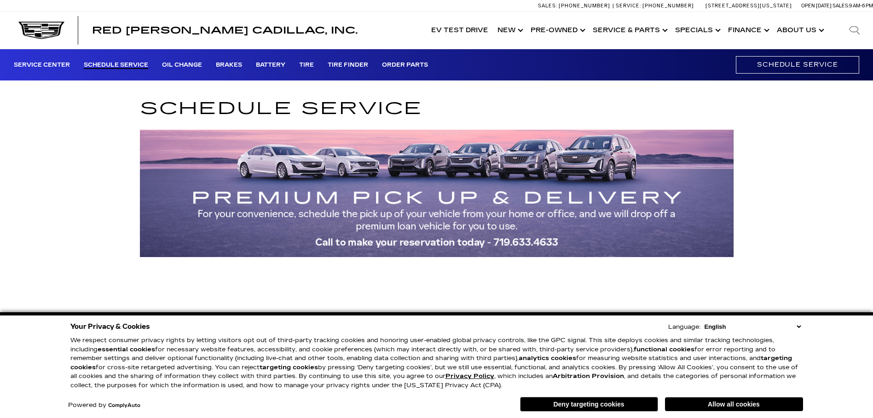 The image size is (873, 418). Describe the element at coordinates (110, 327) in the screenshot. I see `span: Your Privacy & Cookies` at that location.